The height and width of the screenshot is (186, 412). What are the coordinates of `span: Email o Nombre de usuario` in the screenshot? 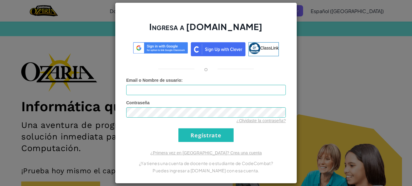 It's located at (153, 80).